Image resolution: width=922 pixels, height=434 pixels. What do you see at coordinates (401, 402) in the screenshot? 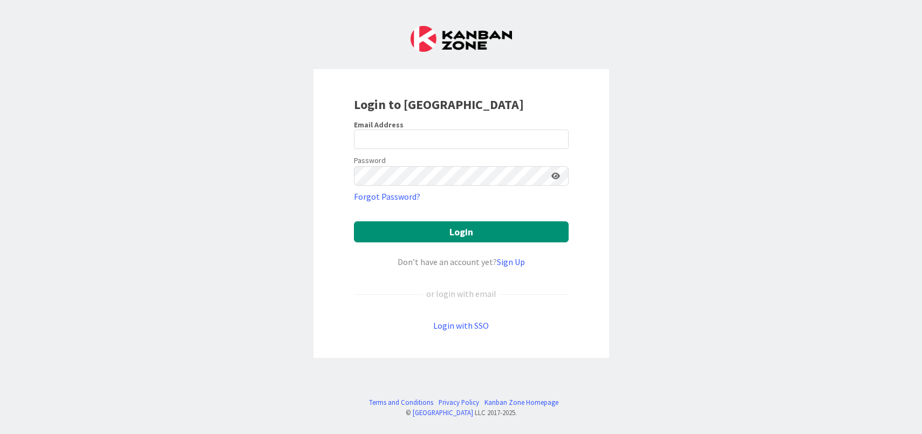
I see `a: Terms and Conditions` at bounding box center [401, 402].